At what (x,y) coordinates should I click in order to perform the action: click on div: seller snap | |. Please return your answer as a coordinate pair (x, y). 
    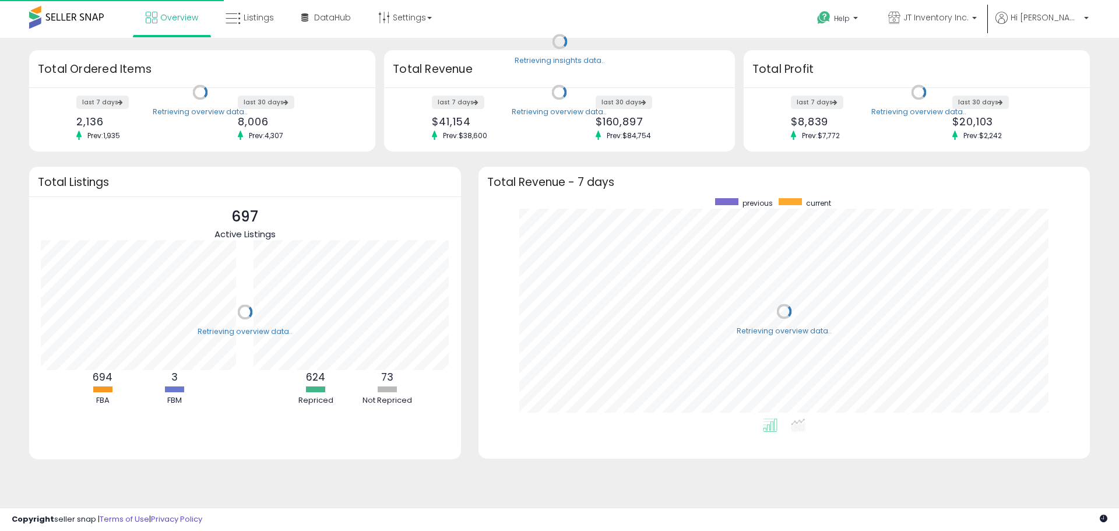
    Looking at the image, I should click on (107, 519).